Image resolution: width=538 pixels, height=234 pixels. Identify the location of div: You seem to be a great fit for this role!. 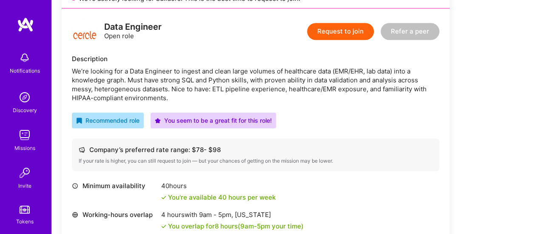
(213, 120).